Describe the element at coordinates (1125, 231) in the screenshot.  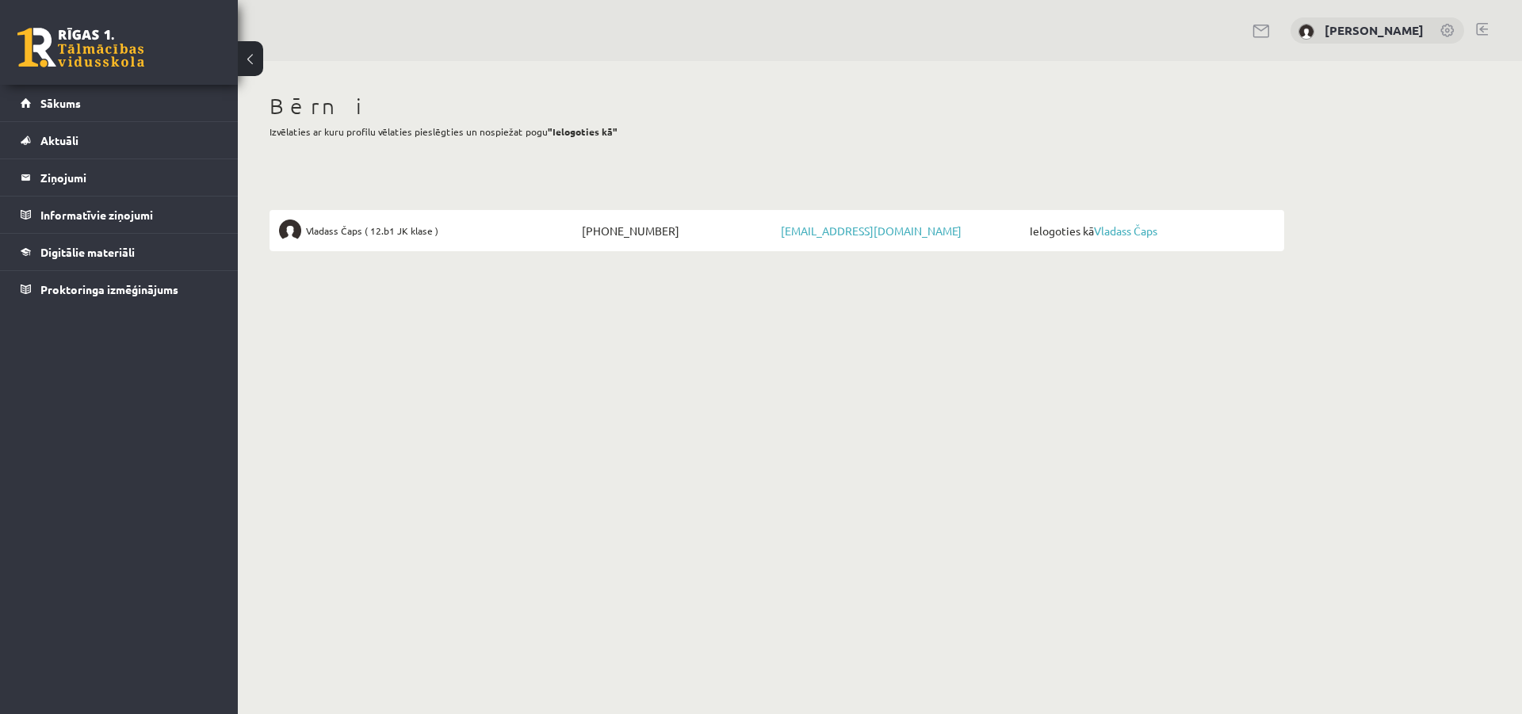
I see `a: Vladass Čaps` at that location.